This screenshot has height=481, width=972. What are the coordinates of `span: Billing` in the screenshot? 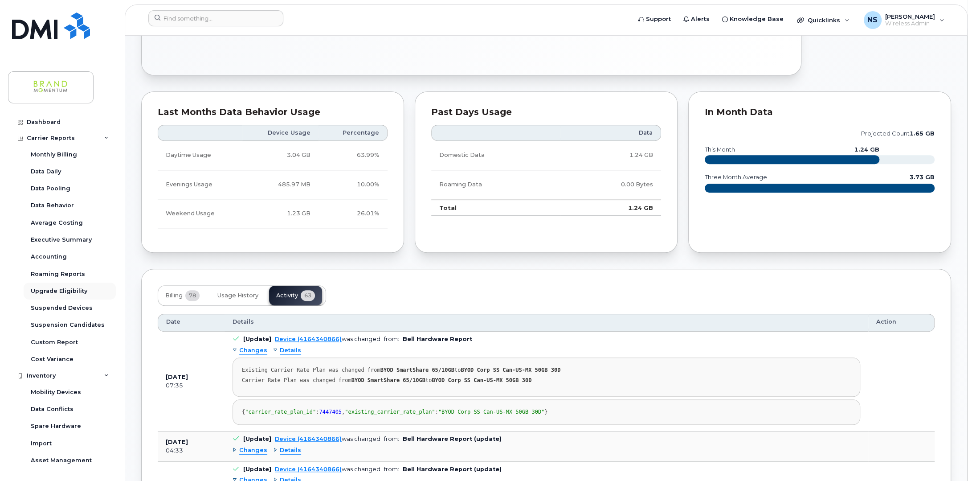 It's located at (174, 295).